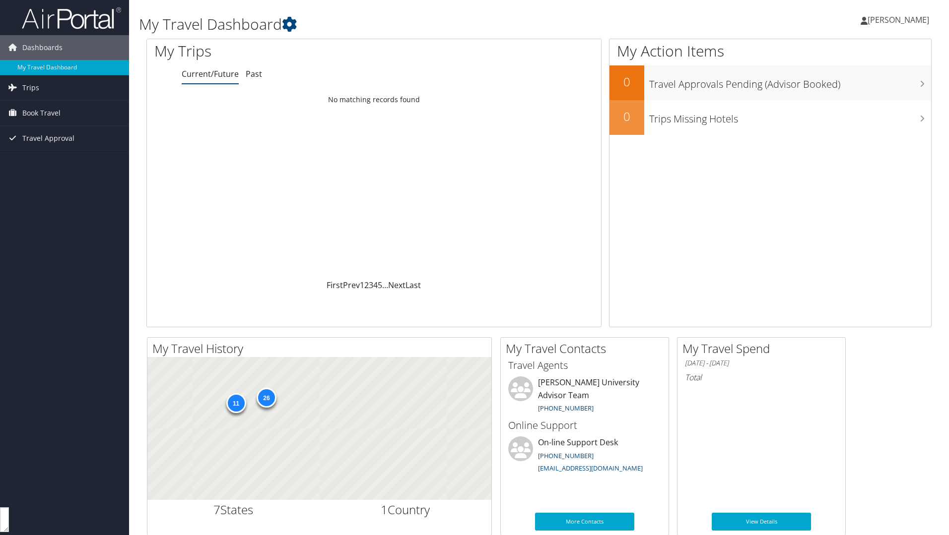 The height and width of the screenshot is (535, 949). I want to click on div: 26, so click(266, 398).